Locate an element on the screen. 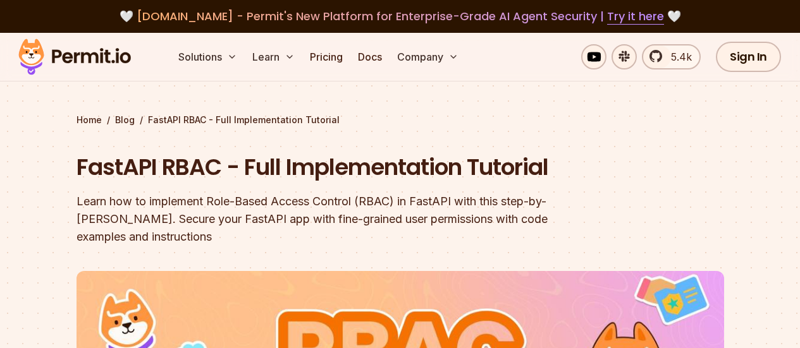 The height and width of the screenshot is (348, 800). a: Home is located at coordinates (89, 120).